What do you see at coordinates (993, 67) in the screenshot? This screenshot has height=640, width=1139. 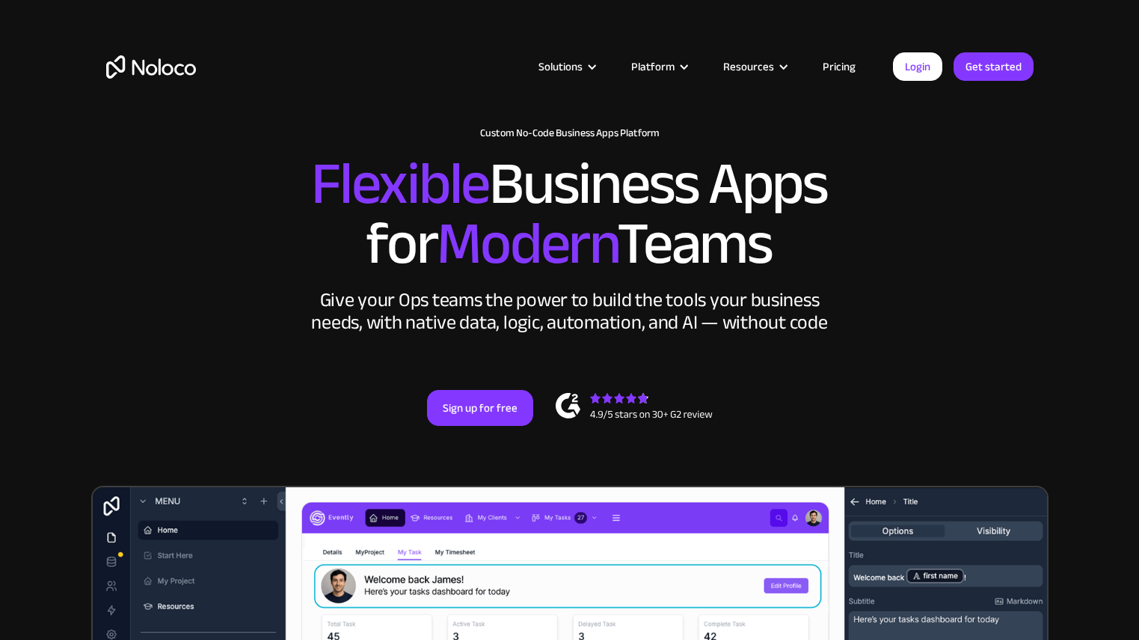 I see `a: Get started` at bounding box center [993, 67].